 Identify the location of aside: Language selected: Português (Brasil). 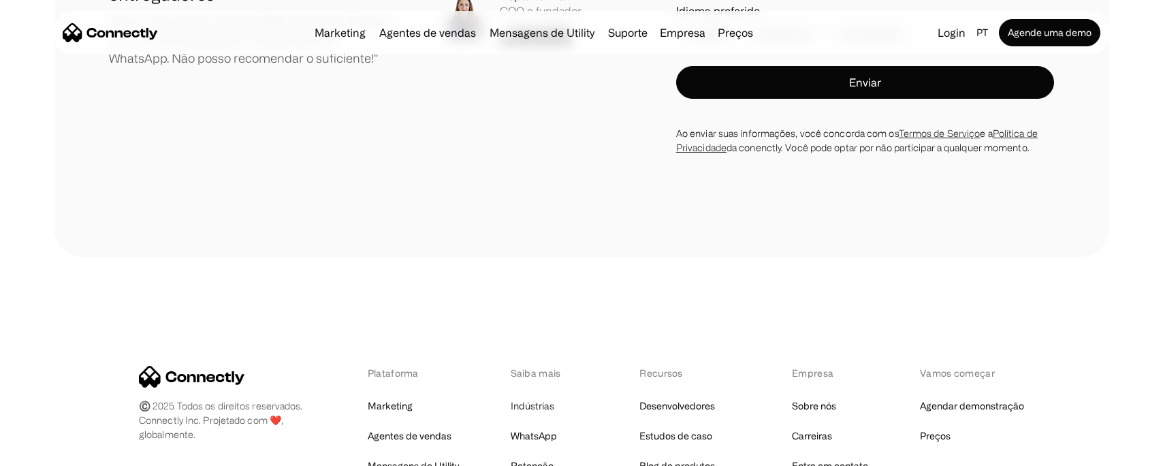
(48, 451).